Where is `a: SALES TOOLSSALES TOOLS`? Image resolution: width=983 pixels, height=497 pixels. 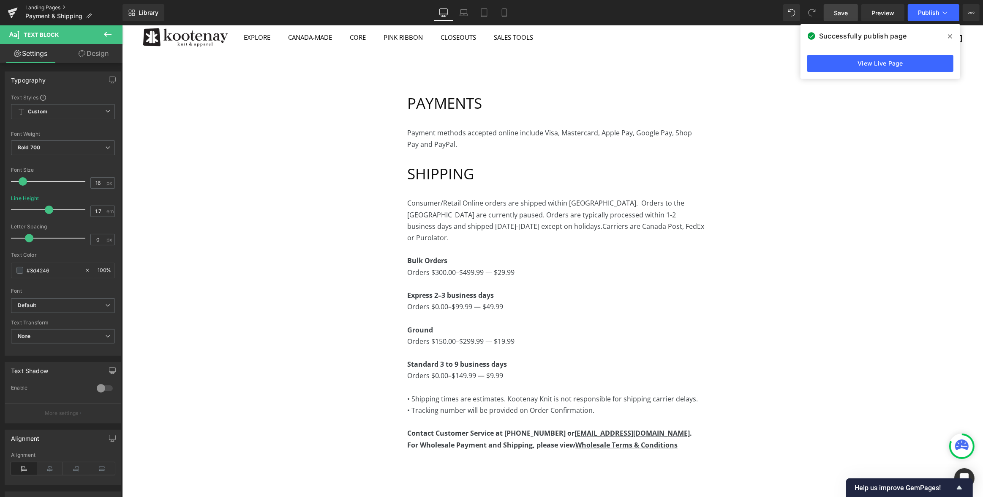
a: SALES TOOLSSALES TOOLS is located at coordinates (391, 12).